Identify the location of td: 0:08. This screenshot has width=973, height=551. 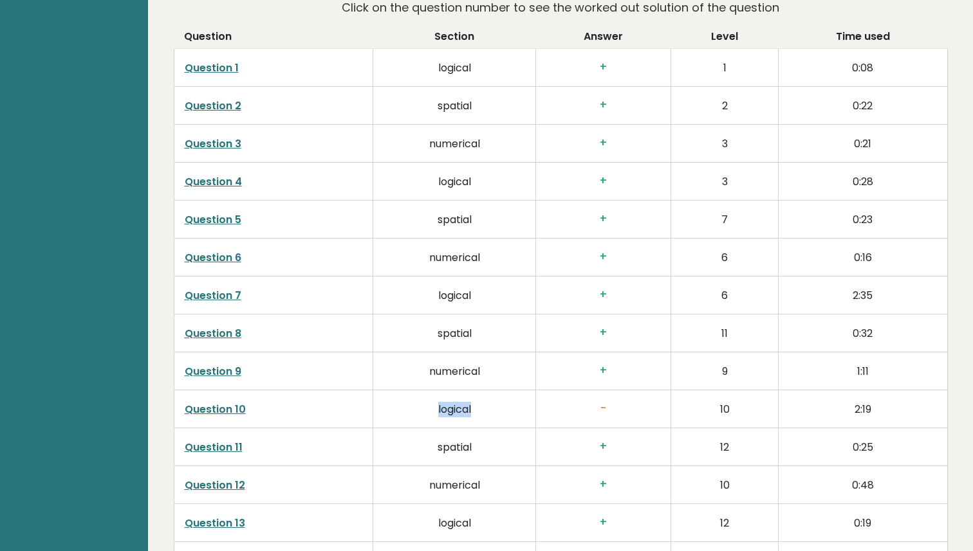
(863, 67).